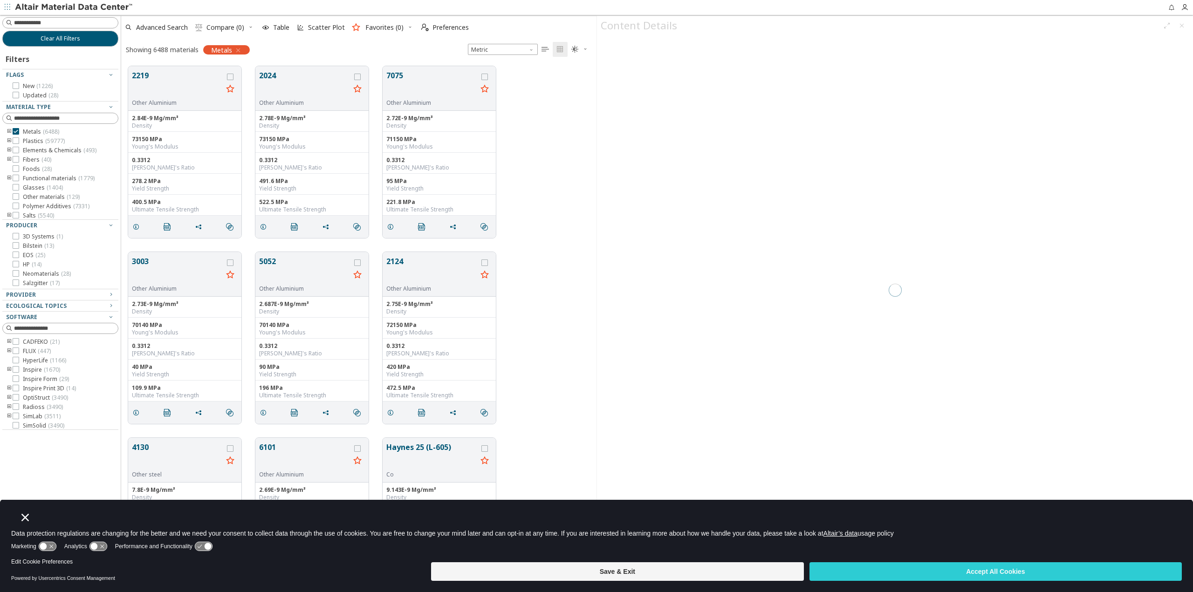 This screenshot has height=592, width=1193. What do you see at coordinates (503, 49) in the screenshot?
I see `div: Unit System` at bounding box center [503, 49].